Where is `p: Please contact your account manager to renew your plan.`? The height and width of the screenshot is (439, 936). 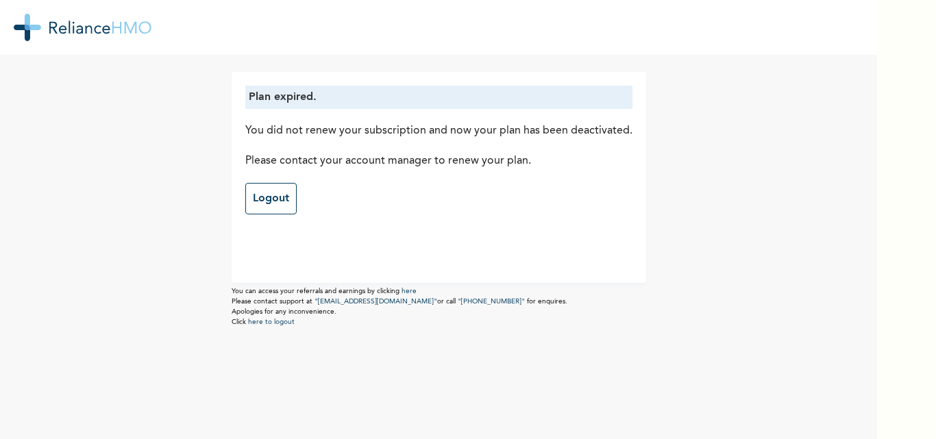
p: Please contact your account manager to renew your plan. is located at coordinates (439, 161).